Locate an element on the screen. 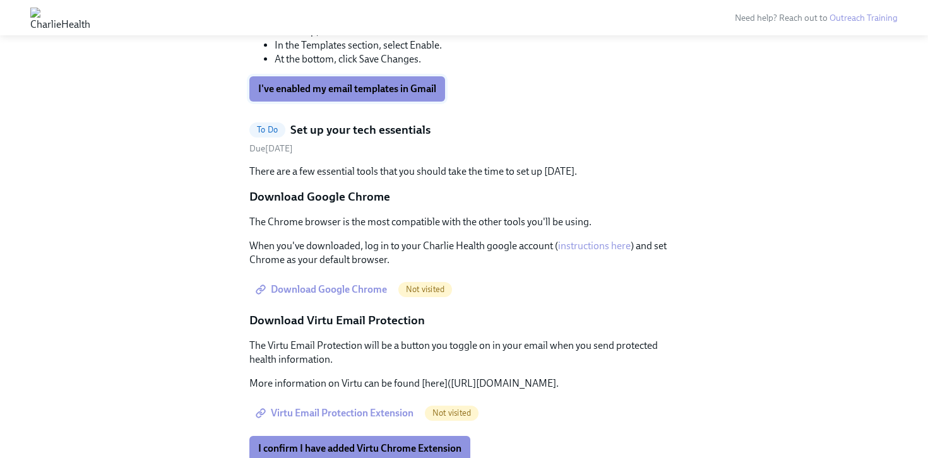 Image resolution: width=928 pixels, height=458 pixels. li: In the Templates section, select Enable. is located at coordinates (477, 45).